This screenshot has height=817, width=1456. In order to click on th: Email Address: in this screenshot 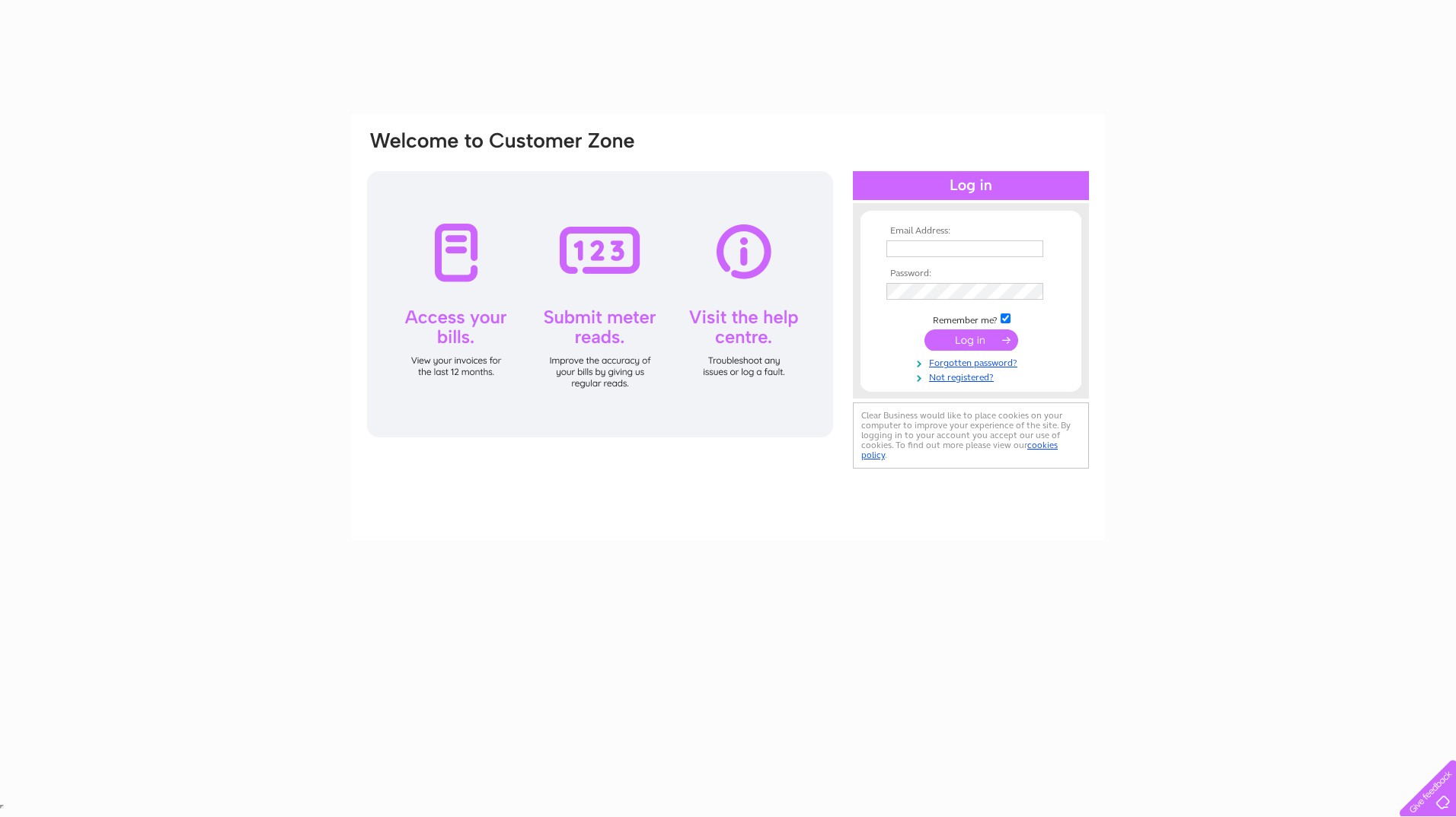, I will do `click(971, 231)`.